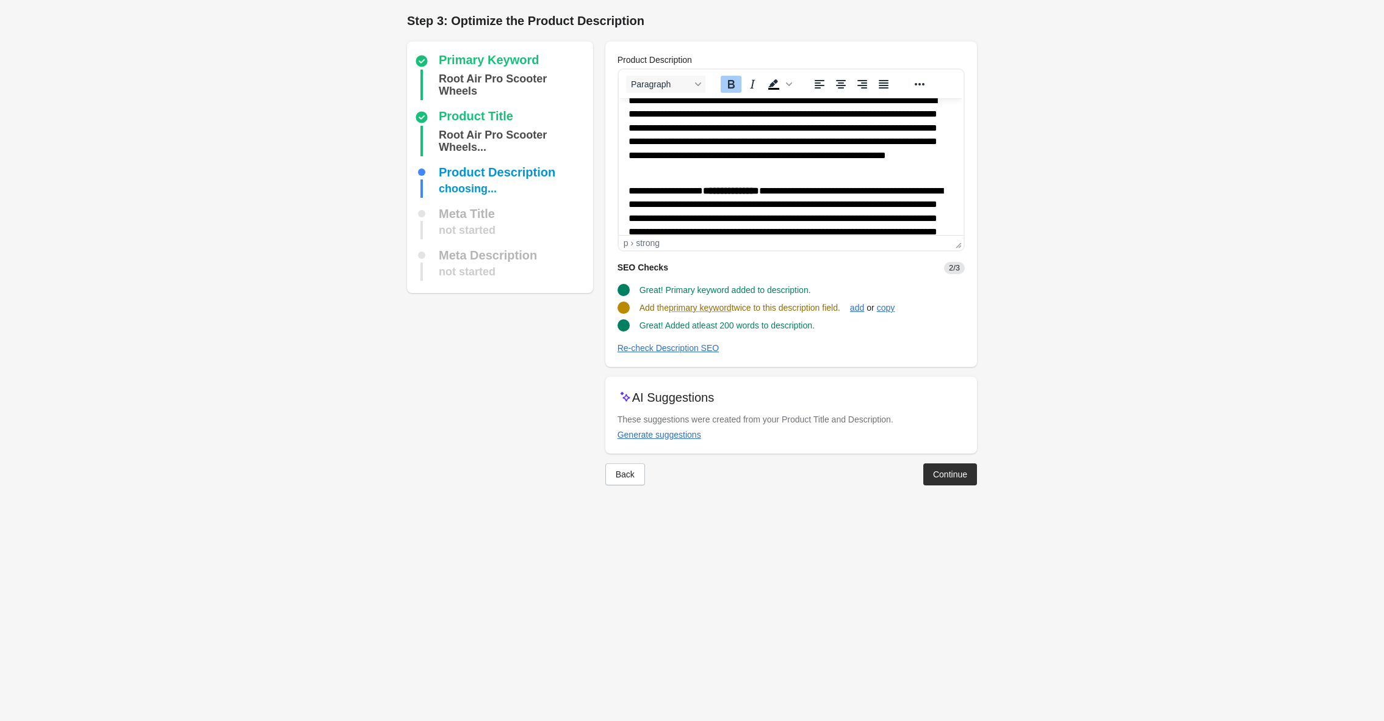 This screenshot has height=721, width=1384. Describe the element at coordinates (513, 141) in the screenshot. I see `div: Root Air Pro Scooter Wheels - 110mm - Black on Oil Slick - Pair` at that location.